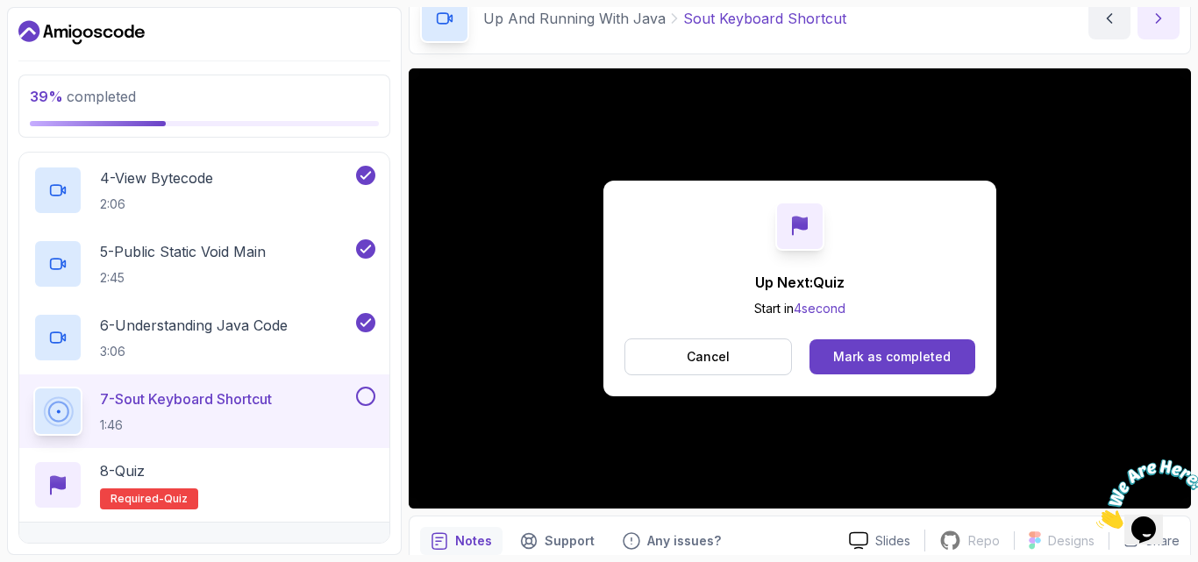 The width and height of the screenshot is (1198, 562). Describe the element at coordinates (182, 278) in the screenshot. I see `p: 2:45` at that location.